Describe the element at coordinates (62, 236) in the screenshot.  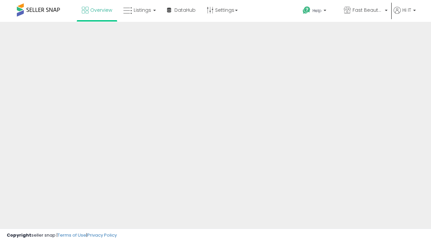
I see `div: seller snap | |` at that location.